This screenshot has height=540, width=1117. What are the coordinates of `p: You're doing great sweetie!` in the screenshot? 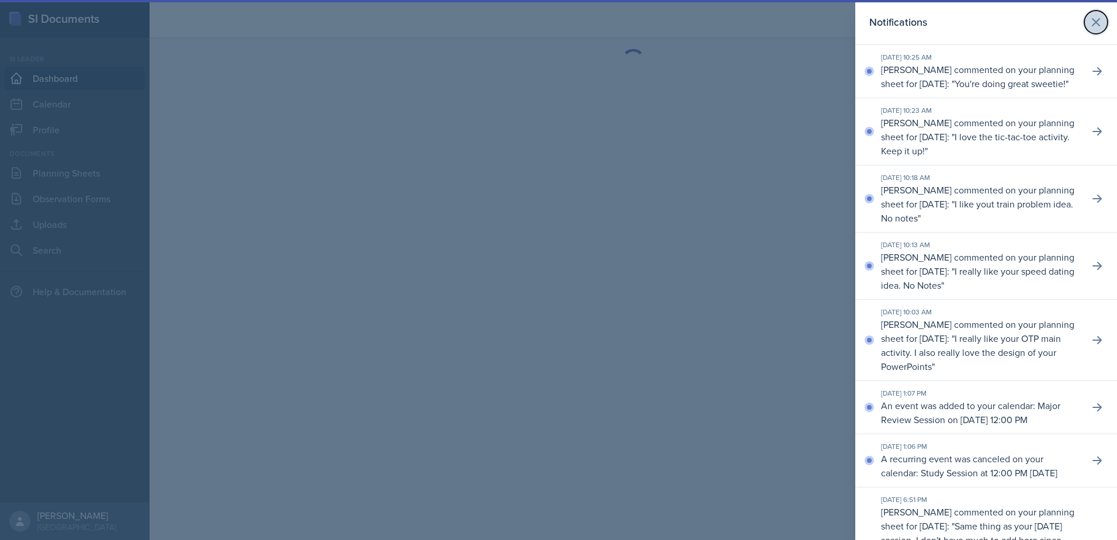 It's located at (1010, 84).